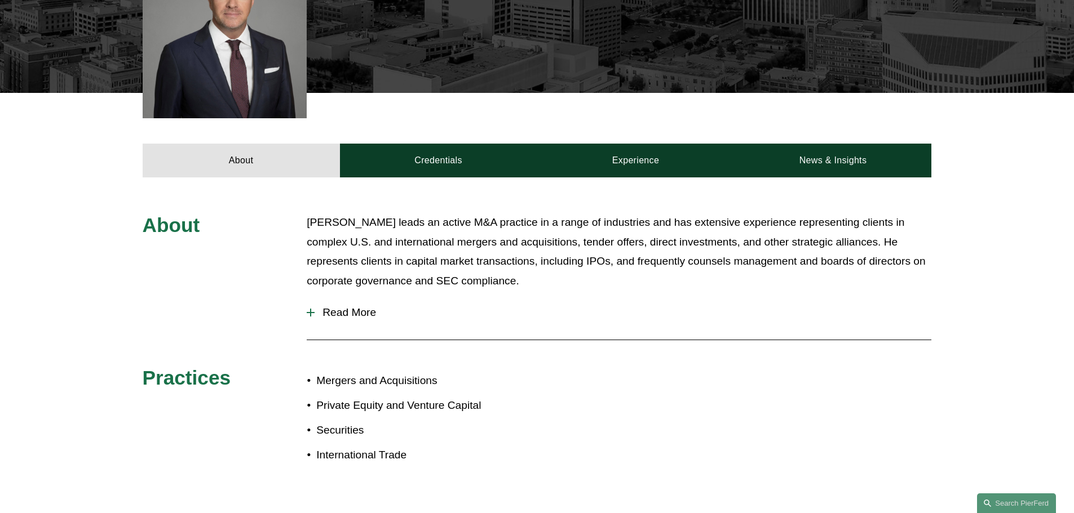 This screenshot has width=1074, height=513. I want to click on p: Mergers and Acquisitions, so click(426, 381).